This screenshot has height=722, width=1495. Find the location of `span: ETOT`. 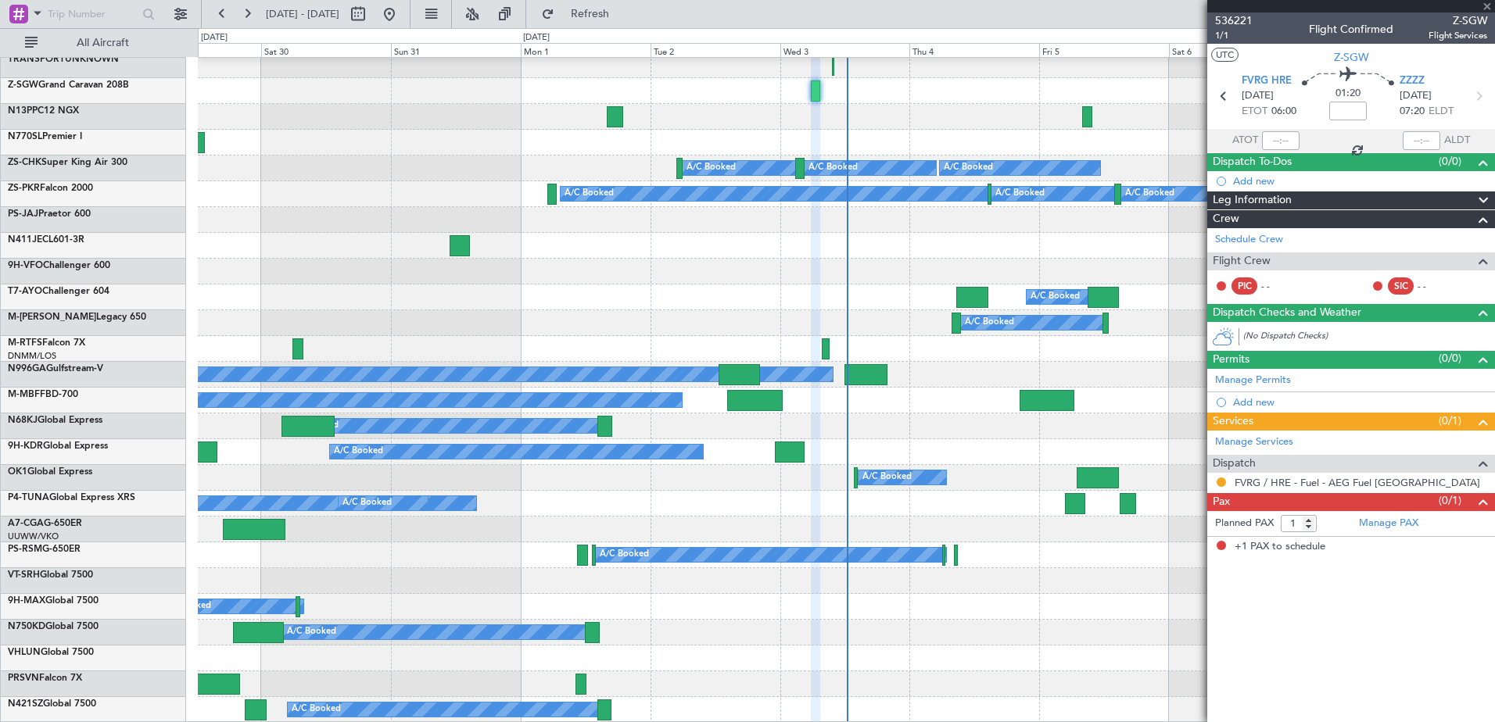

span: ETOT is located at coordinates (1254, 112).